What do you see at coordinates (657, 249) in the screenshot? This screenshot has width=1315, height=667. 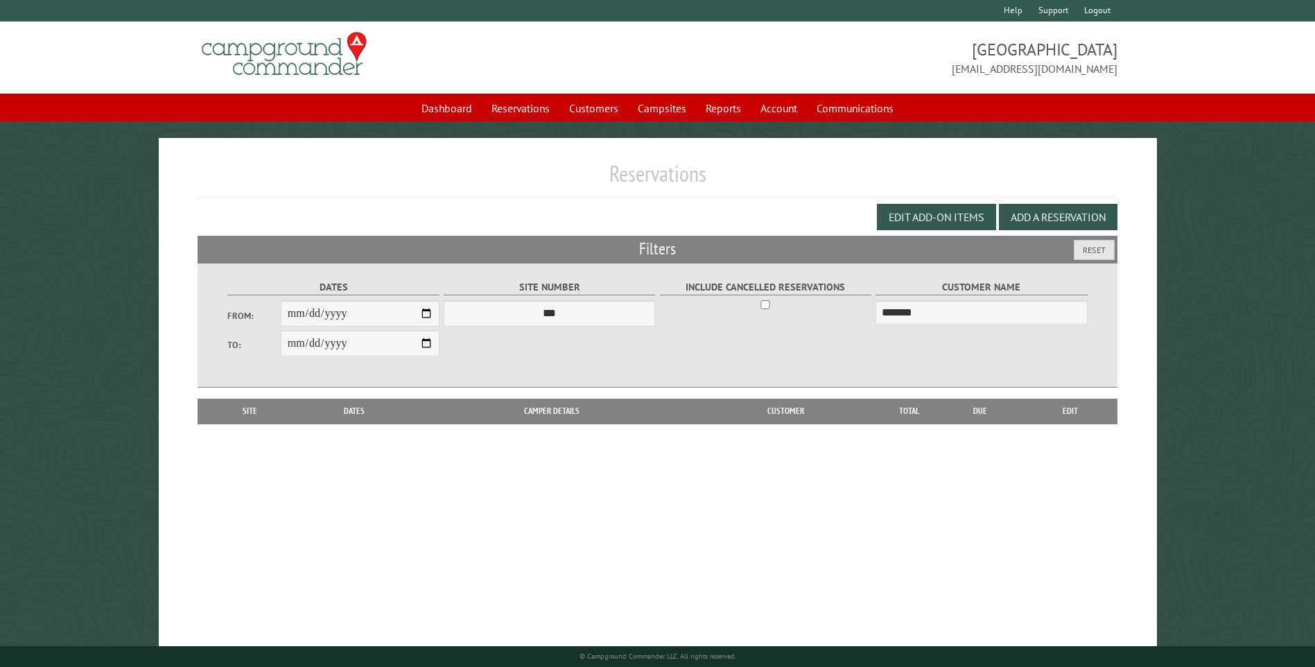 I see `h2: Filters` at bounding box center [657, 249].